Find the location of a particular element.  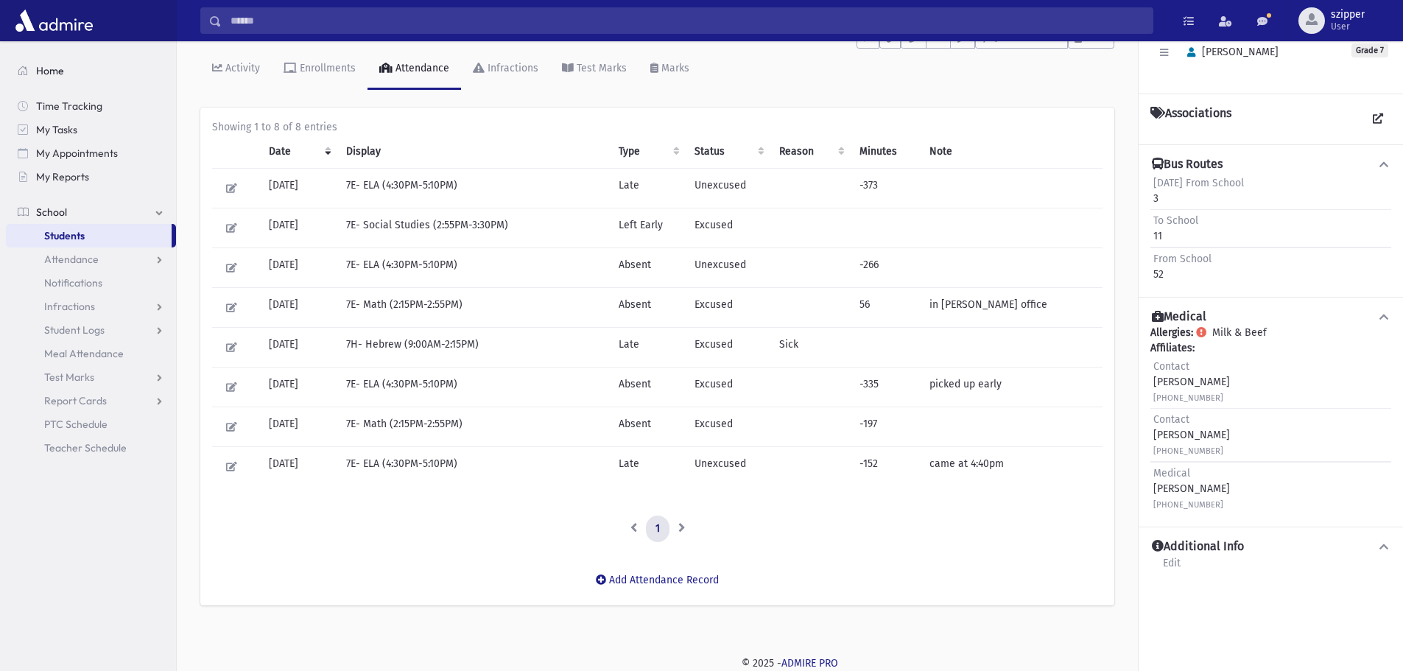

a: Notifications is located at coordinates (91, 283).